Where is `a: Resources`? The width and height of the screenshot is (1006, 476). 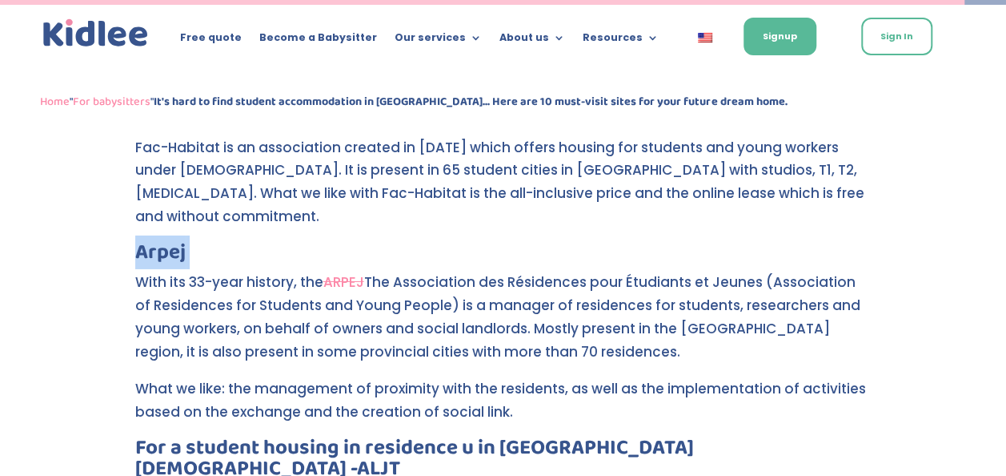
a: Resources is located at coordinates (620, 41).